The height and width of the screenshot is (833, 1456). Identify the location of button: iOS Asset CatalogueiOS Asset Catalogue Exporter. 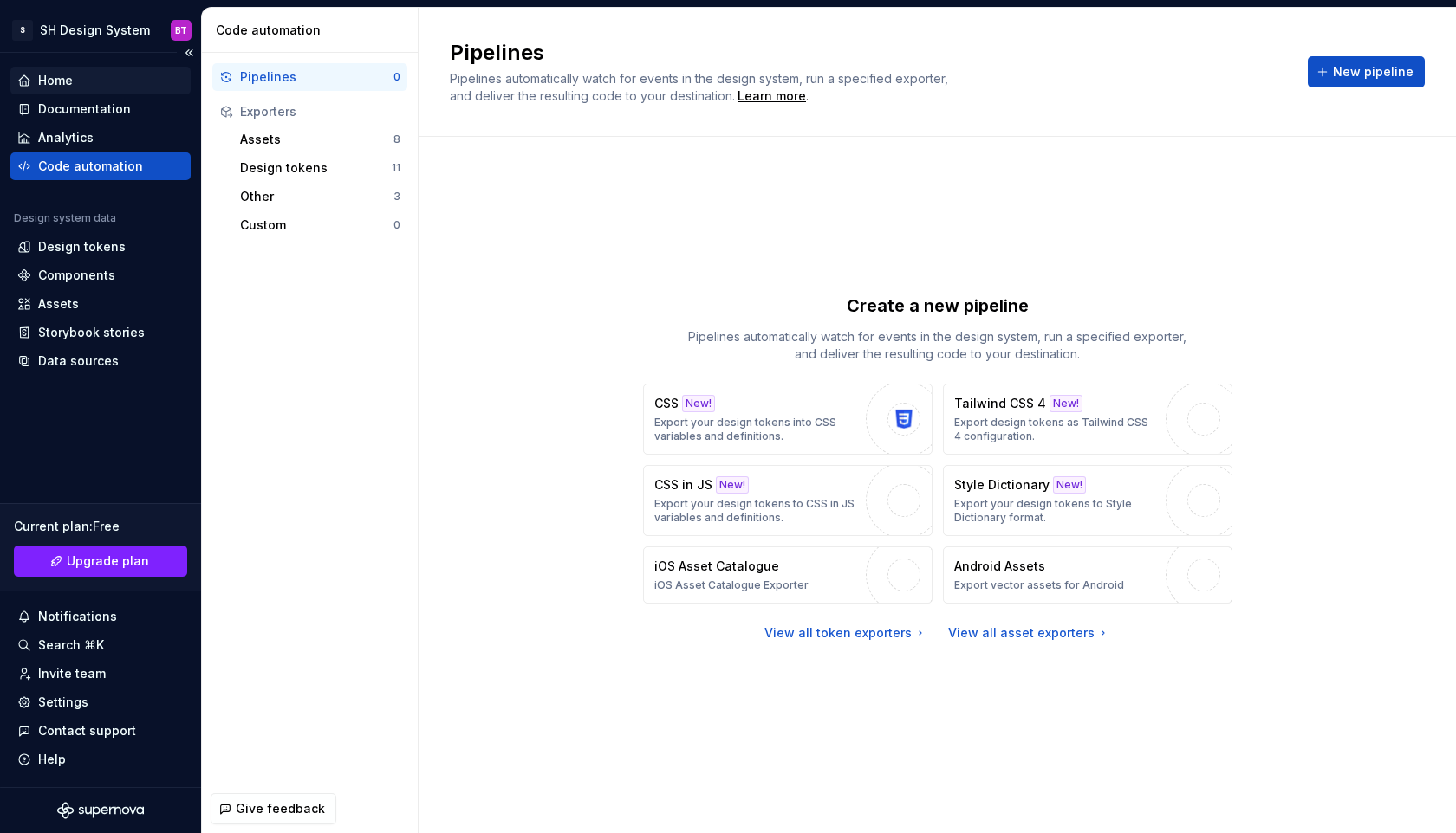
(788, 575).